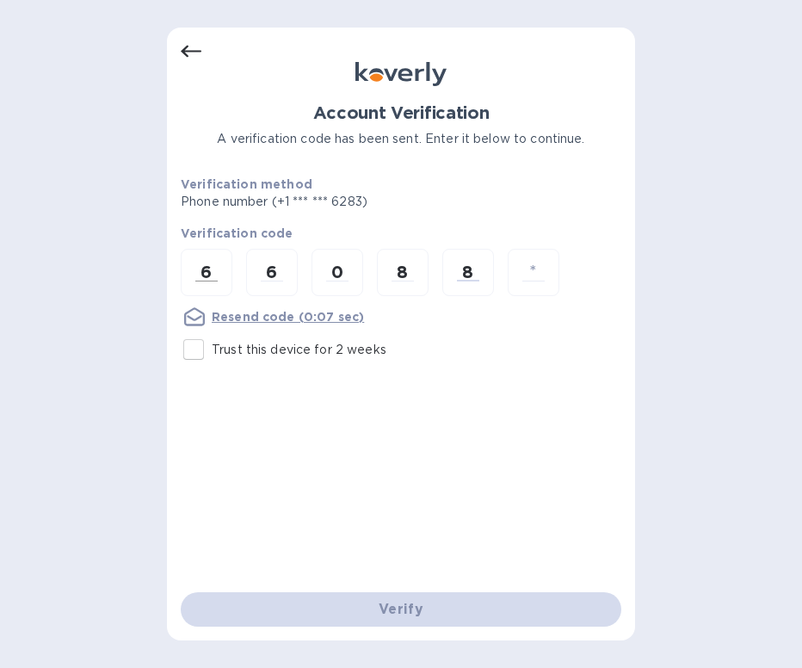  I want to click on u: Resend code (0:07 sec), so click(288, 317).